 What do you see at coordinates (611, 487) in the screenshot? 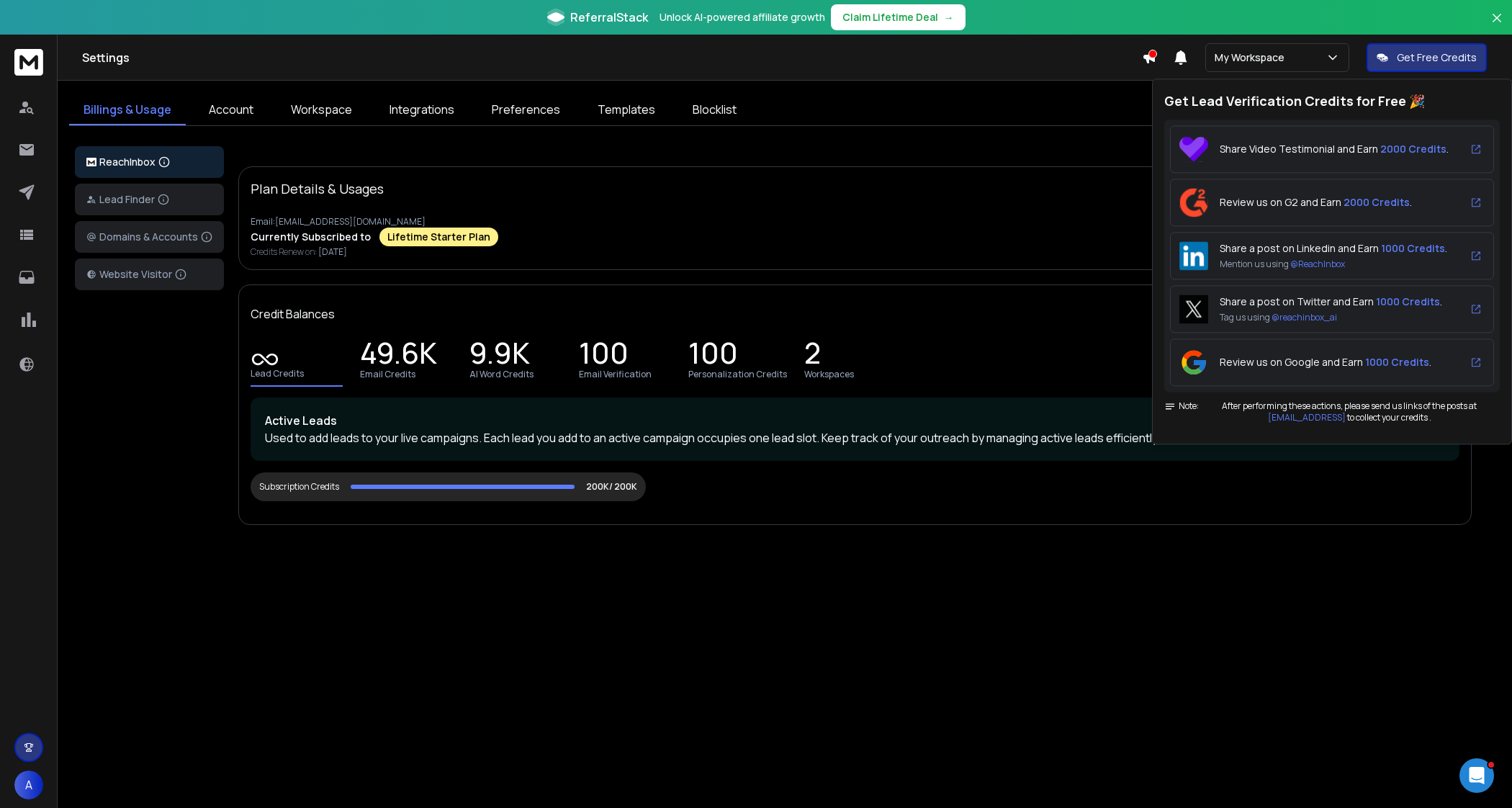
I see `p: 200K/ 200K` at bounding box center [611, 487].